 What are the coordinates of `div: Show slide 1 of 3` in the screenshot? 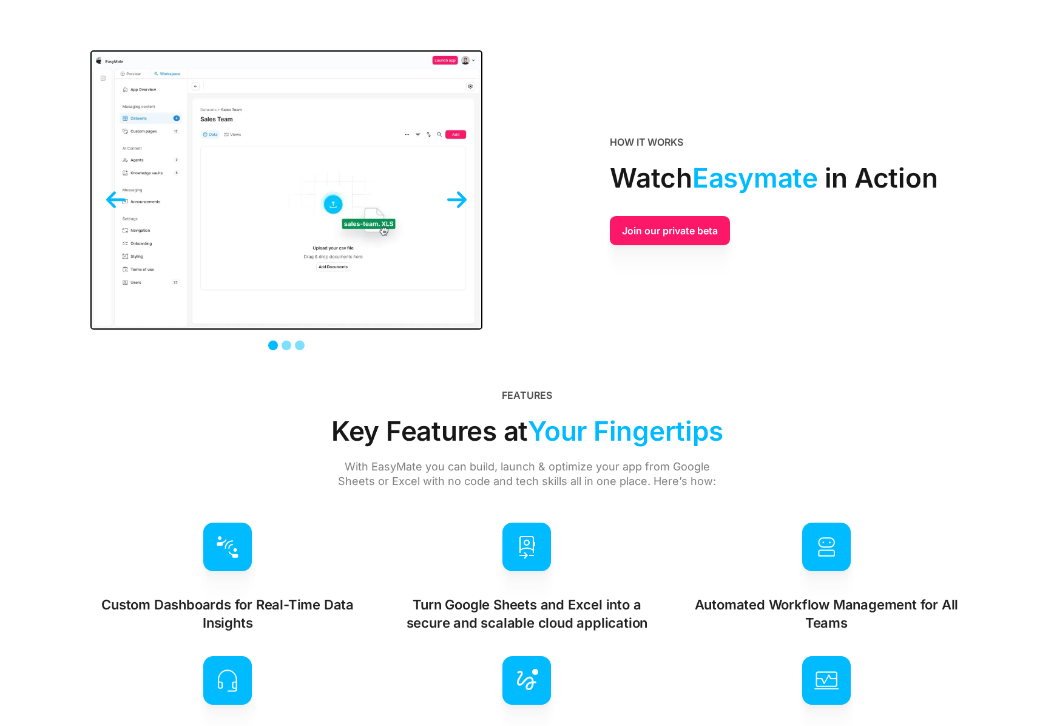 It's located at (273, 345).